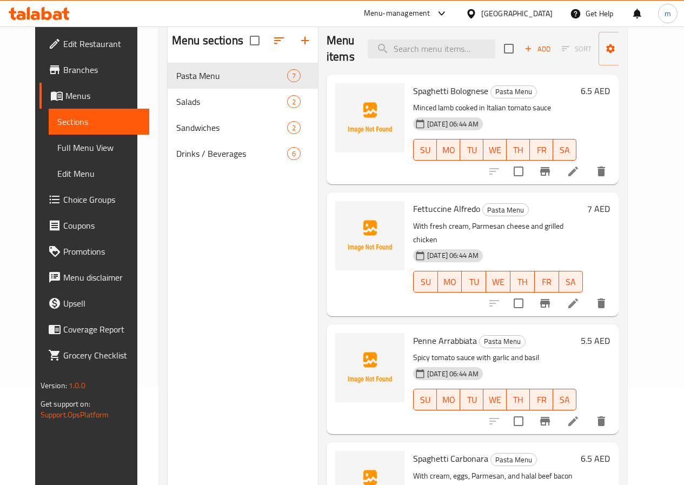 This screenshot has height=485, width=684. Describe the element at coordinates (498, 233) in the screenshot. I see `p: With fresh cream, Parmesan cheese and grilled chicken` at that location.